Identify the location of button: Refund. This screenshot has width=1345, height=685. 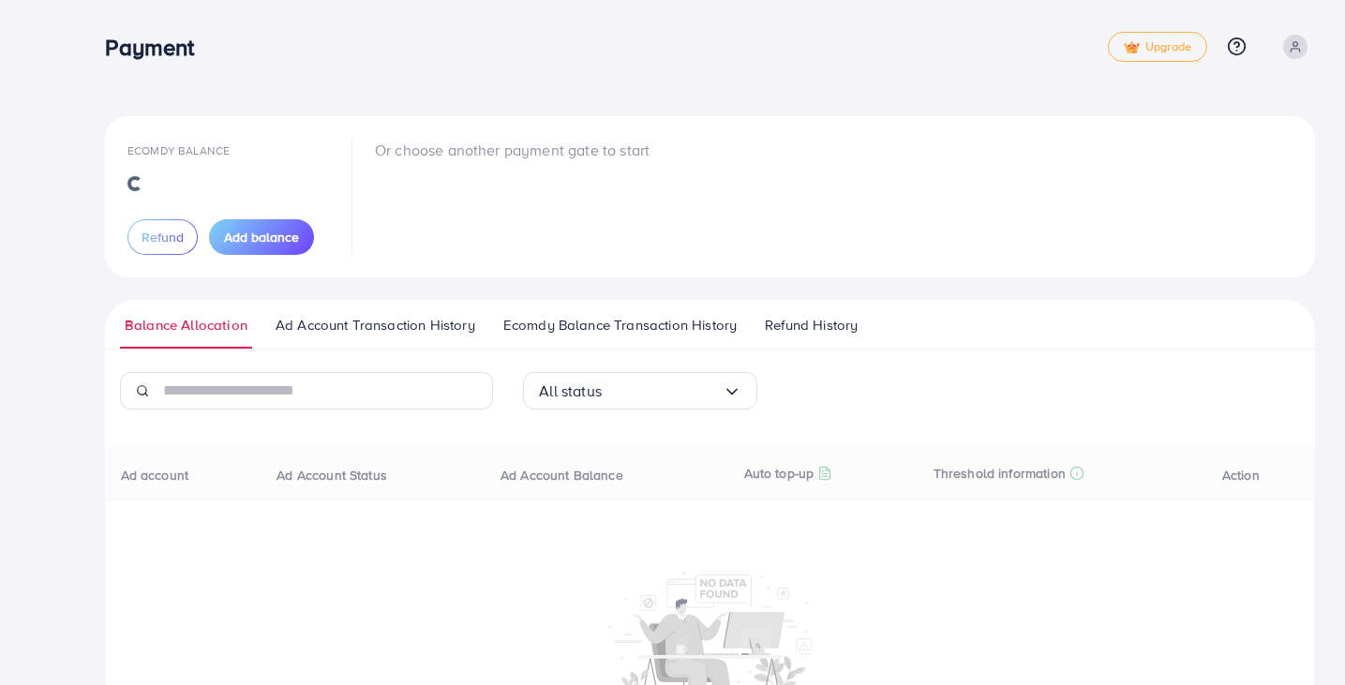
(162, 237).